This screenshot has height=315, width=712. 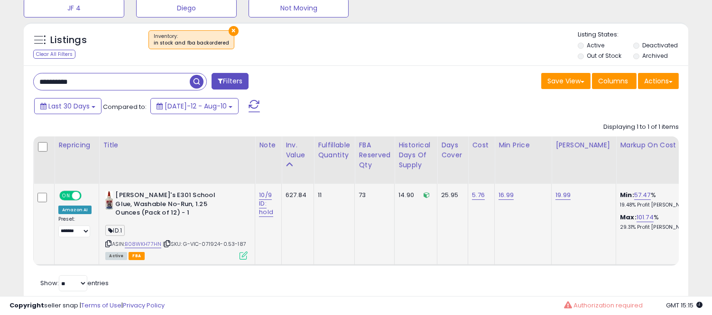 What do you see at coordinates (450, 195) in the screenshot?
I see `div: 25.95` at bounding box center [450, 195].